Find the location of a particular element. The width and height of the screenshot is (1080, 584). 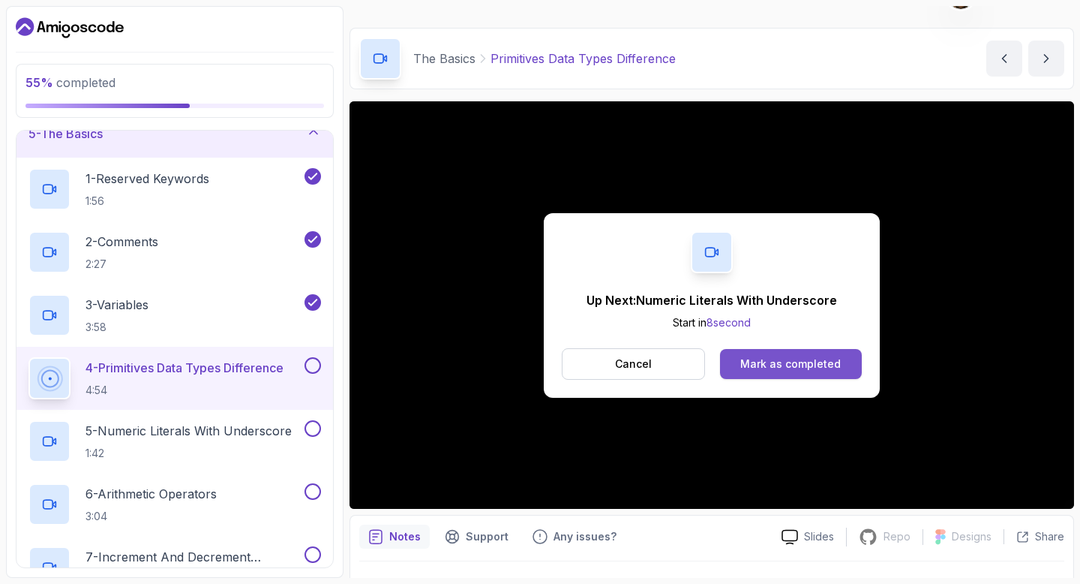

p: Repo is located at coordinates (897, 536).